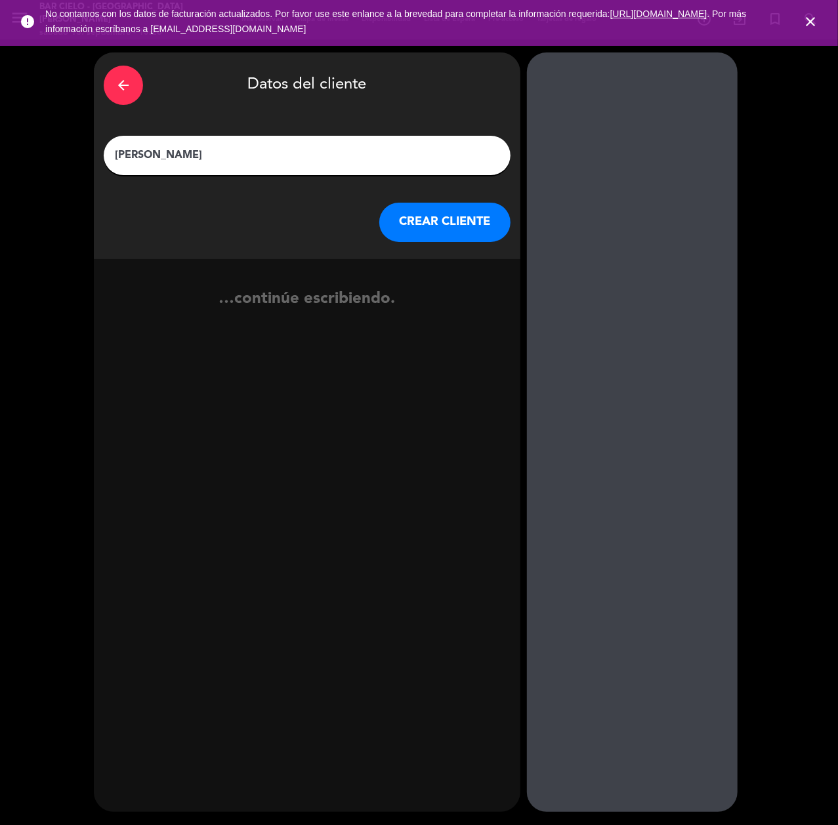 Image resolution: width=838 pixels, height=825 pixels. What do you see at coordinates (810, 22) in the screenshot?
I see `i: close` at bounding box center [810, 22].